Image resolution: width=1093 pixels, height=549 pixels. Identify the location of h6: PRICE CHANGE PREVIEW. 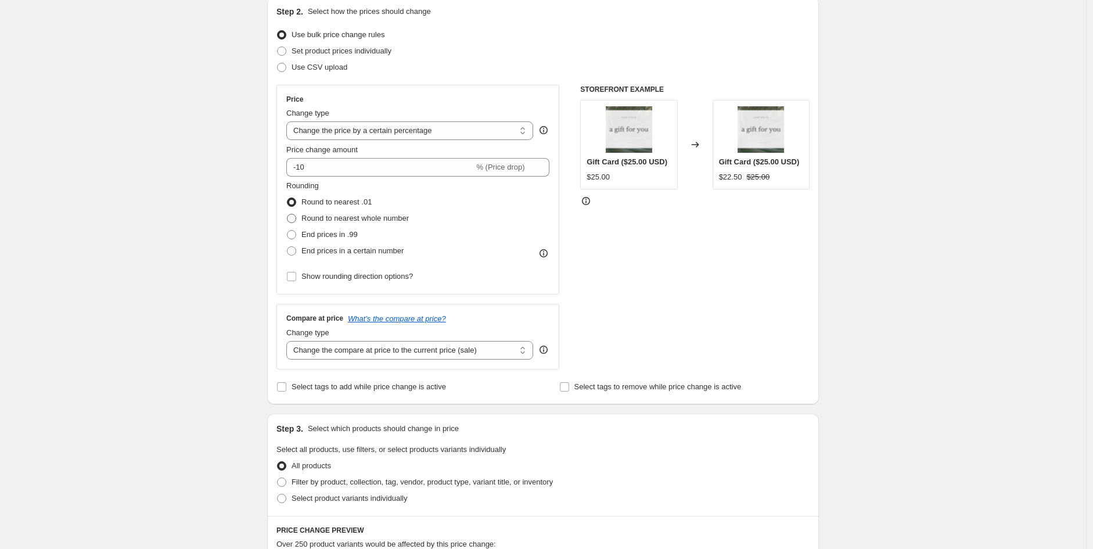
(543, 530).